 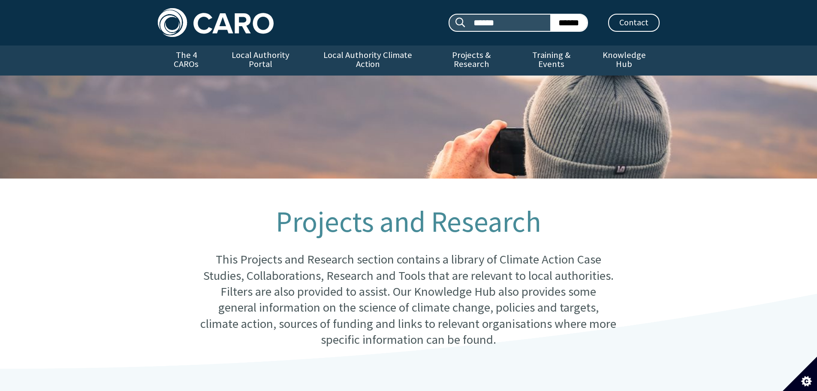 I want to click on a: Projects & Research, so click(x=471, y=60).